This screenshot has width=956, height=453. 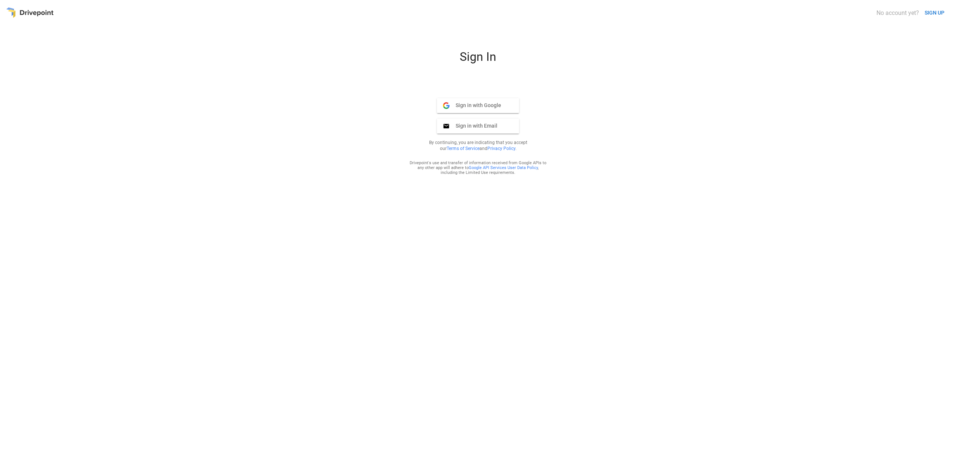 What do you see at coordinates (501, 149) in the screenshot?
I see `a: Privacy Policy` at bounding box center [501, 149].